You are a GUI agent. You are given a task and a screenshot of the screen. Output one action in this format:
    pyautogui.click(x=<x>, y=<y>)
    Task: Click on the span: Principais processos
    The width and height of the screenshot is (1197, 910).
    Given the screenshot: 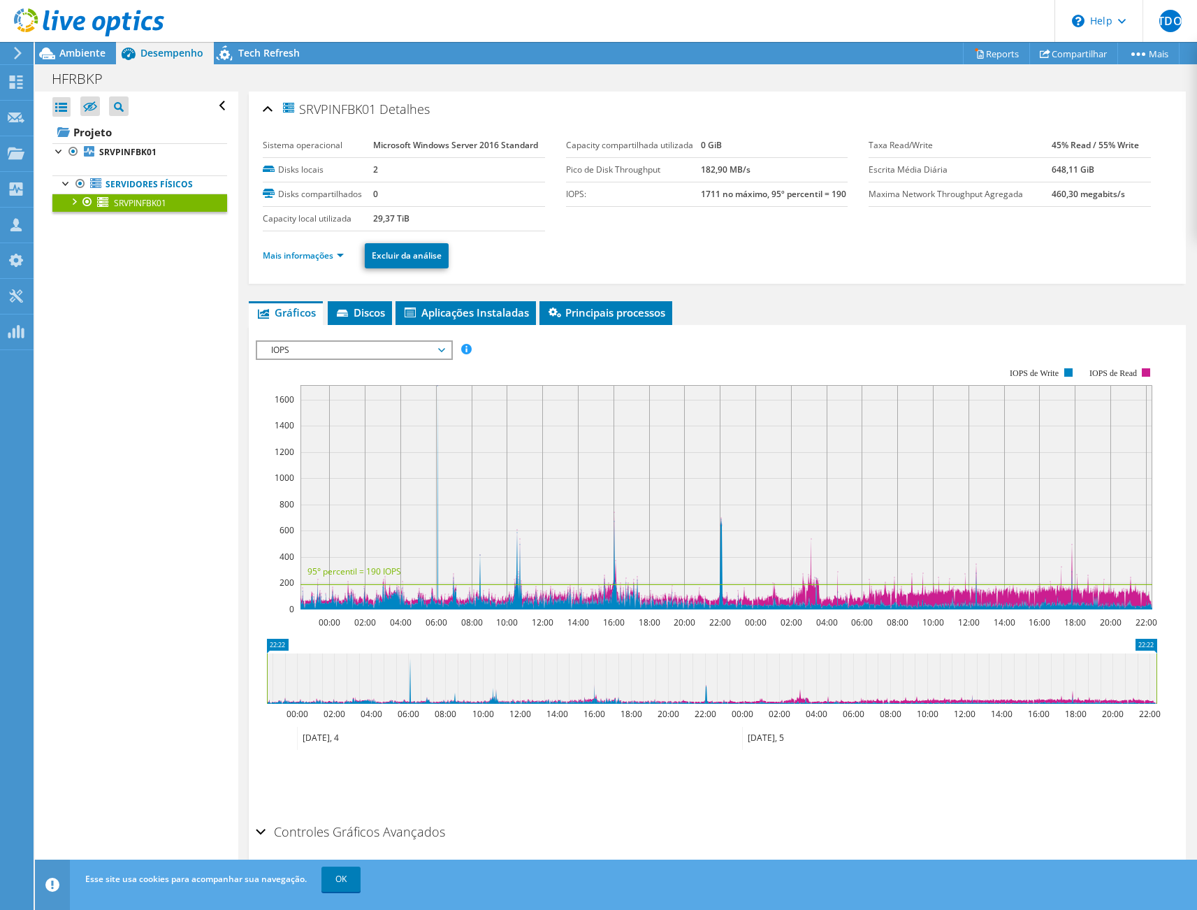 What is the action you would take?
    pyautogui.click(x=606, y=312)
    